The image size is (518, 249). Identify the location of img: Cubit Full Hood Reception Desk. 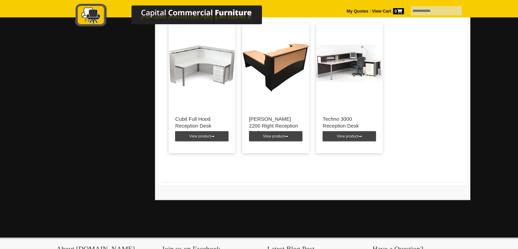
(202, 66).